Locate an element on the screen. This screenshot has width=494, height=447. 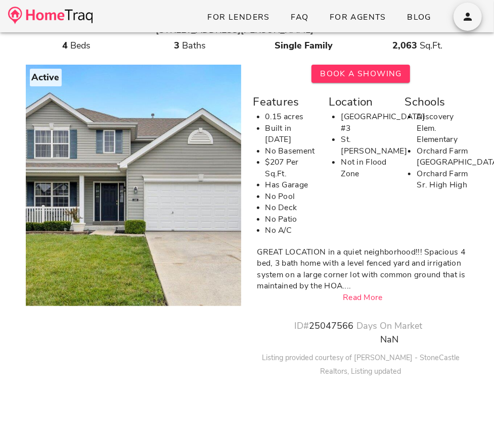
a: Blog is located at coordinates (418, 17).